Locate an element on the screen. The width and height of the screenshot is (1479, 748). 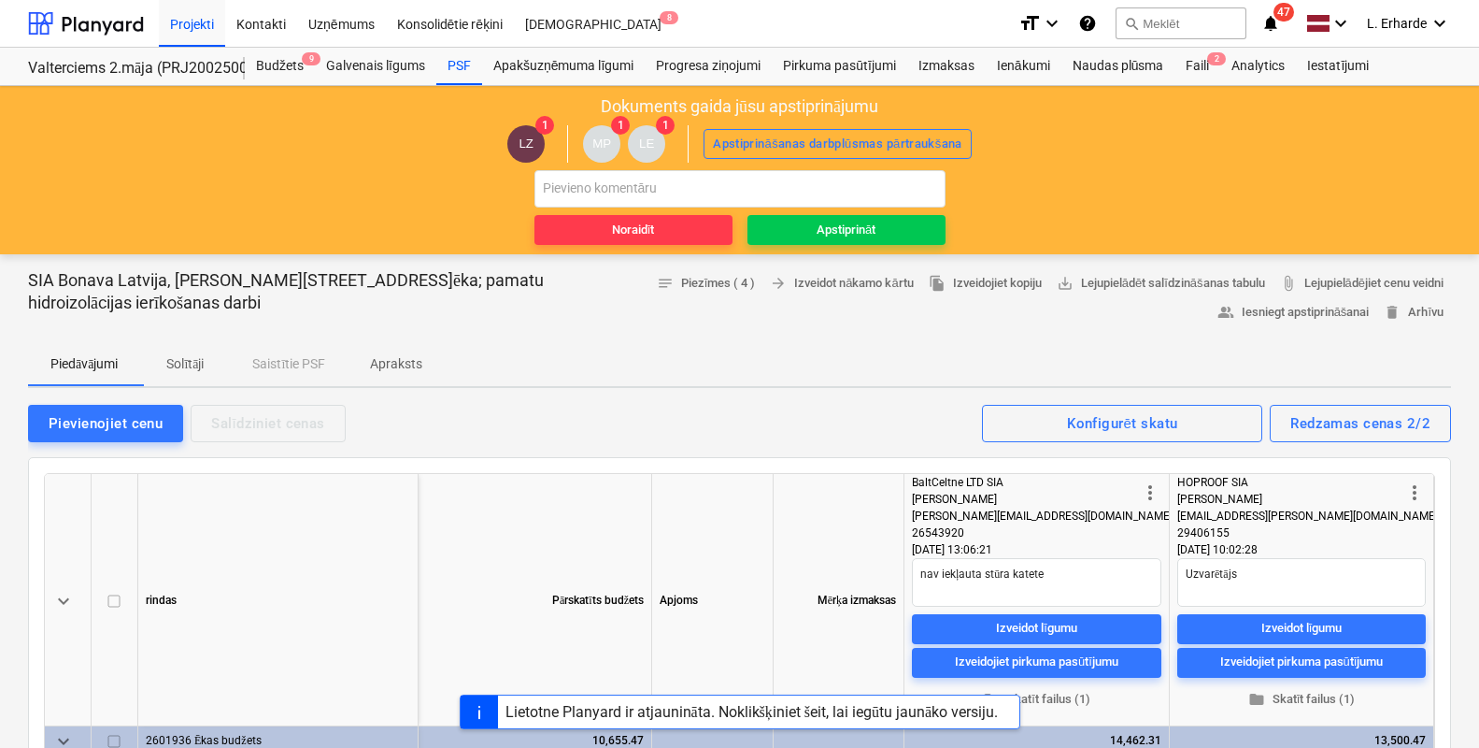
span: 1 is located at coordinates (545, 125).